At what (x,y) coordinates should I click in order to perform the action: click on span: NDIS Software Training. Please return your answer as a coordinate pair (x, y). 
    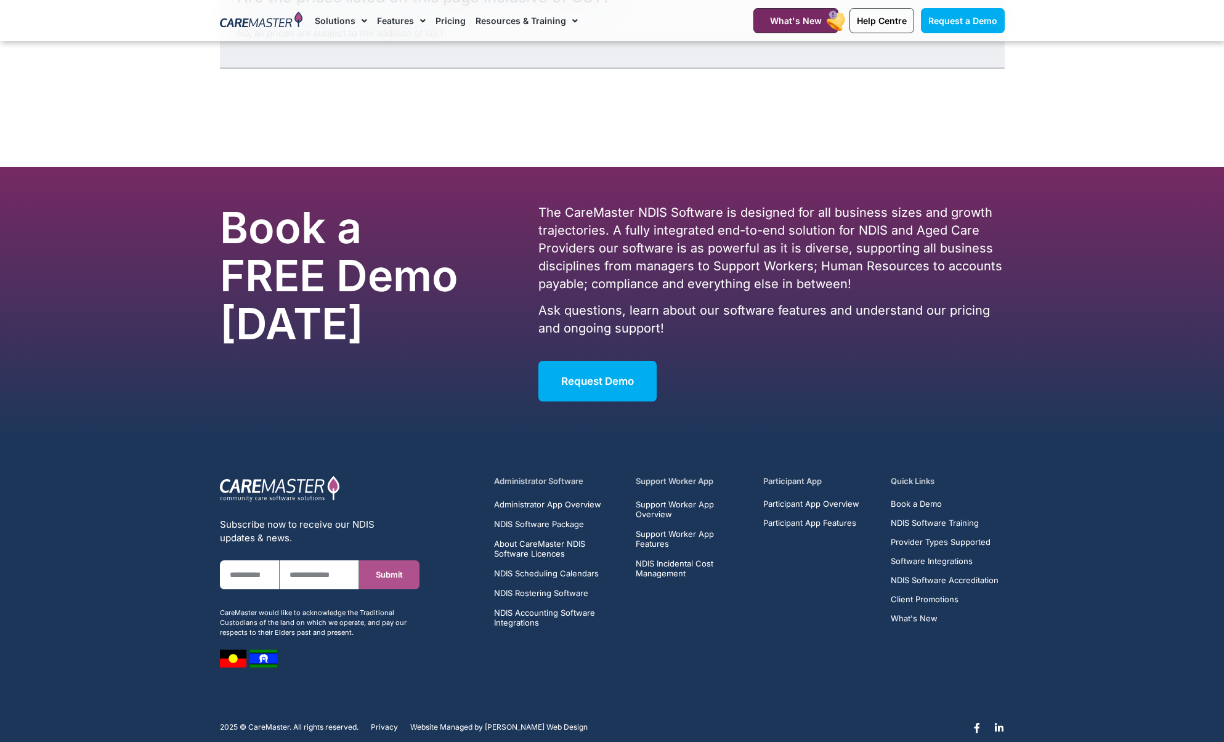
    Looking at the image, I should click on (934, 523).